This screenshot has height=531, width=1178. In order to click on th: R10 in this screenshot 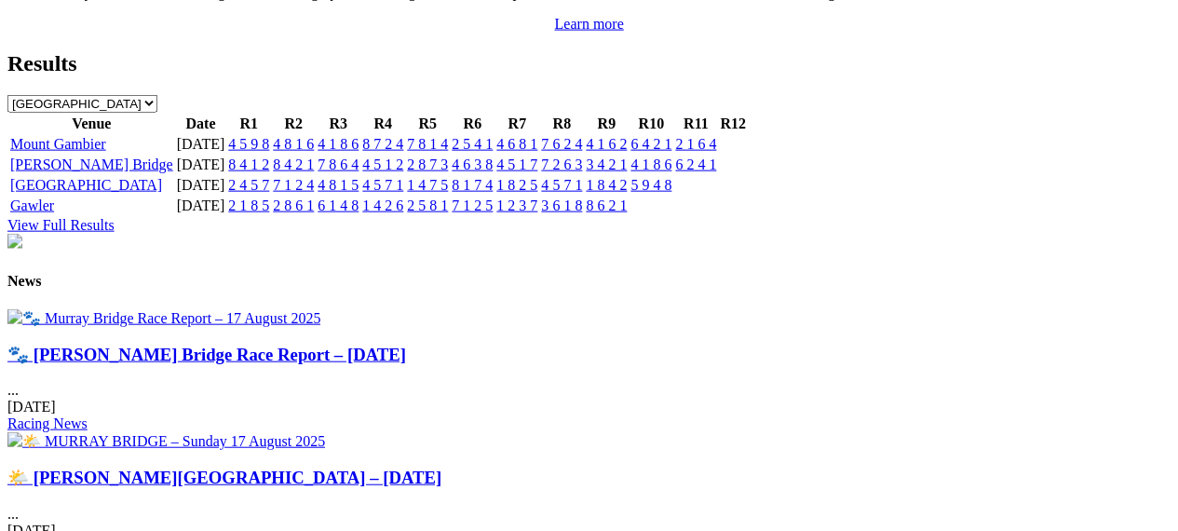, I will do `click(651, 124)`.